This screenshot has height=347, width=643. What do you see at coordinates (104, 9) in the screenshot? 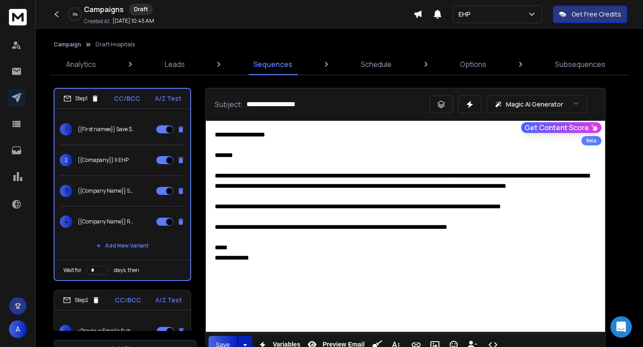
I see `h1: Campaigns` at bounding box center [104, 9].